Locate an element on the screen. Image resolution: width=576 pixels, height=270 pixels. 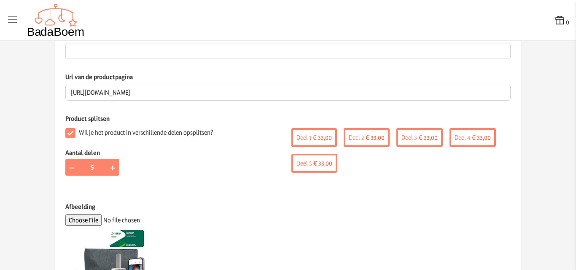
label: Wil je het product in verschillende delen opsplitsen? is located at coordinates (146, 133).